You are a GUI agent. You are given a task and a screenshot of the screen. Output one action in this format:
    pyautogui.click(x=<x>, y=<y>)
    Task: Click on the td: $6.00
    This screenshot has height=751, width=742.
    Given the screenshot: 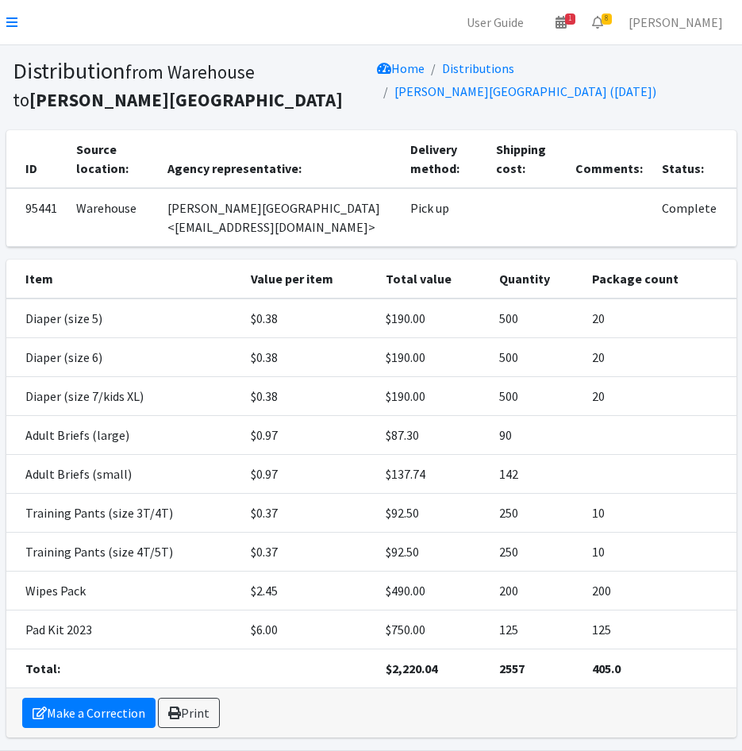 What is the action you would take?
    pyautogui.click(x=309, y=630)
    